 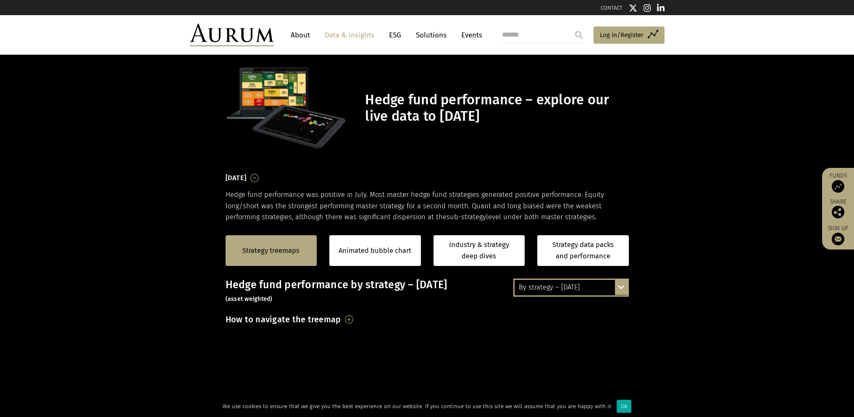 What do you see at coordinates (583, 250) in the screenshot?
I see `a: Strategy data packs and performance` at bounding box center [583, 250].